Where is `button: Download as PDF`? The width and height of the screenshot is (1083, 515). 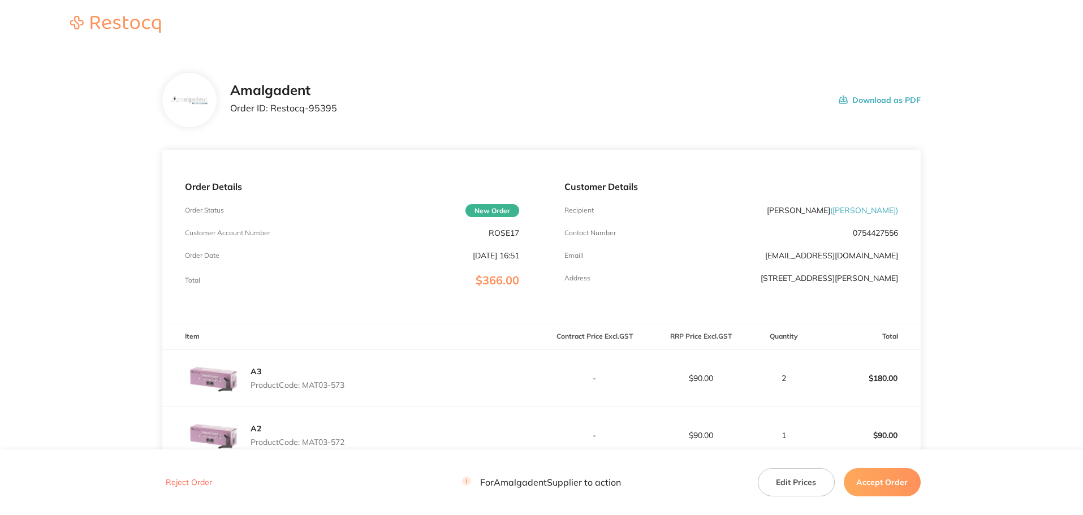
button: Download as PDF is located at coordinates (879, 100).